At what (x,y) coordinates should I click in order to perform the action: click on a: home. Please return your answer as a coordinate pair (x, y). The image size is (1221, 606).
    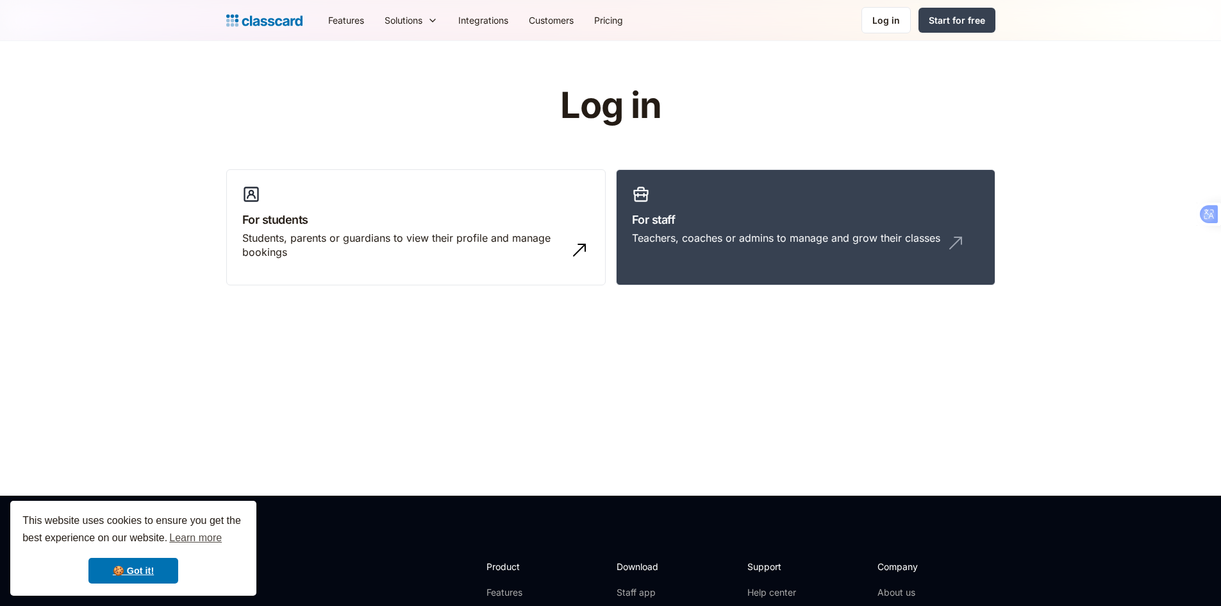
    Looking at the image, I should click on (264, 21).